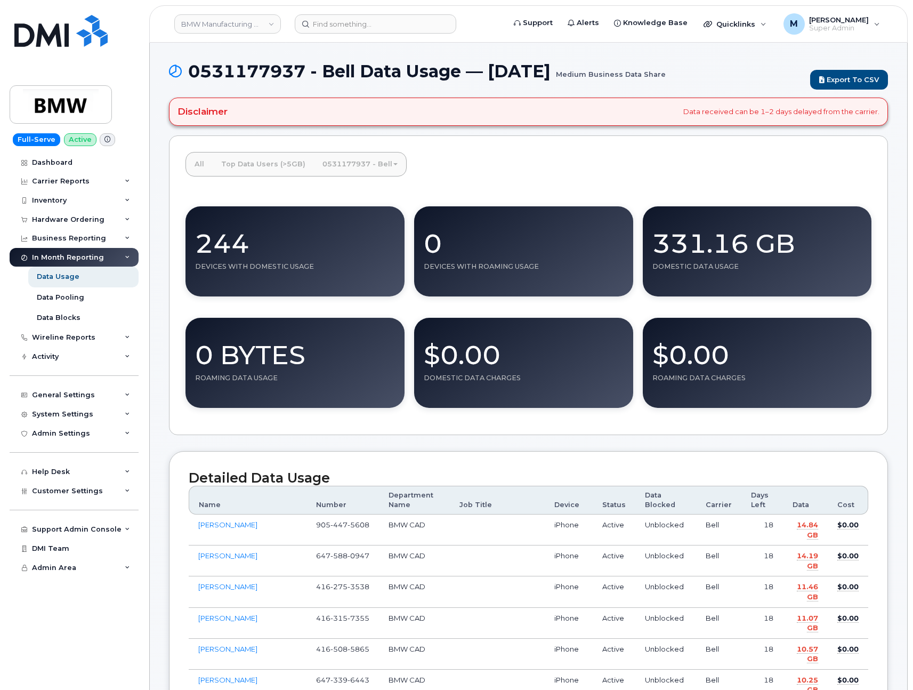 The image size is (913, 690). What do you see at coordinates (718, 500) in the screenshot?
I see `th: Carrier` at bounding box center [718, 500].